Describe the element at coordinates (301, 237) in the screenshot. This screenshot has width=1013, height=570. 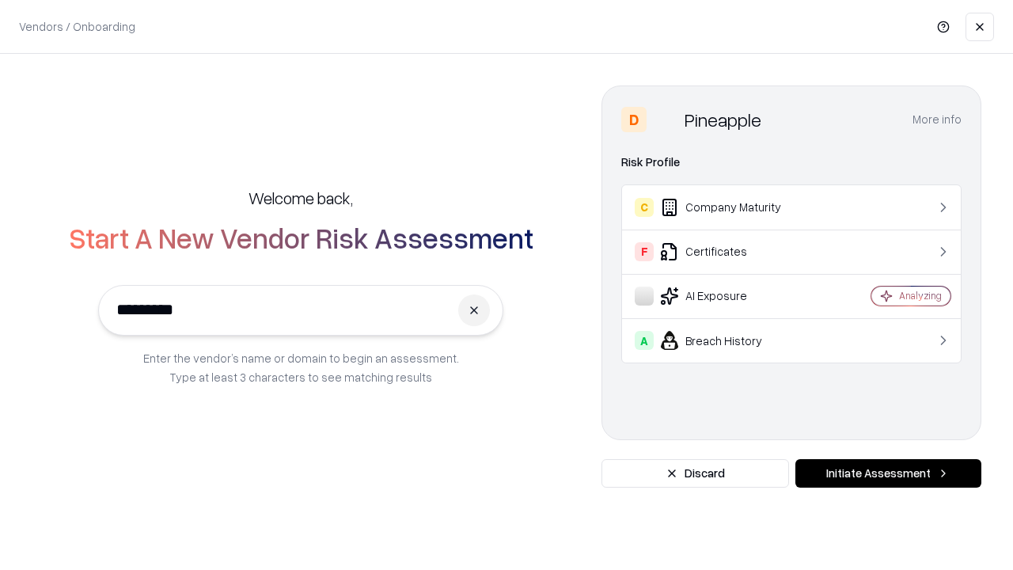
I see `h2: Start A New Vendor Risk Assessment` at that location.